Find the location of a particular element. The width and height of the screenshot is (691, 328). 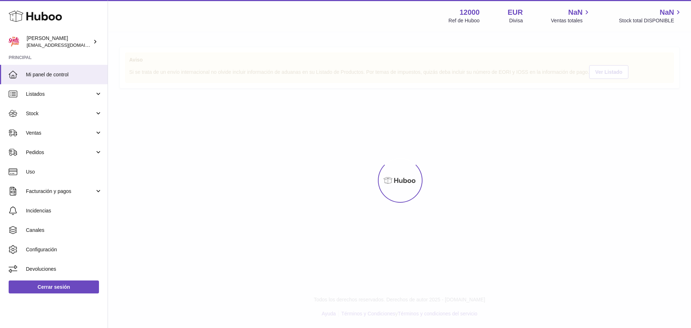

span: Incidencias is located at coordinates (64, 210).